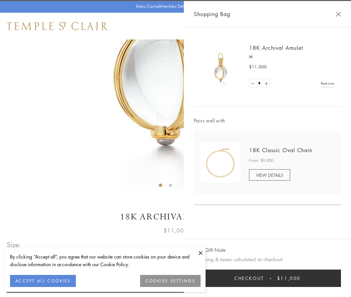  What do you see at coordinates (221, 163) in the screenshot?
I see `img: N88865-OV18` at bounding box center [221, 163].